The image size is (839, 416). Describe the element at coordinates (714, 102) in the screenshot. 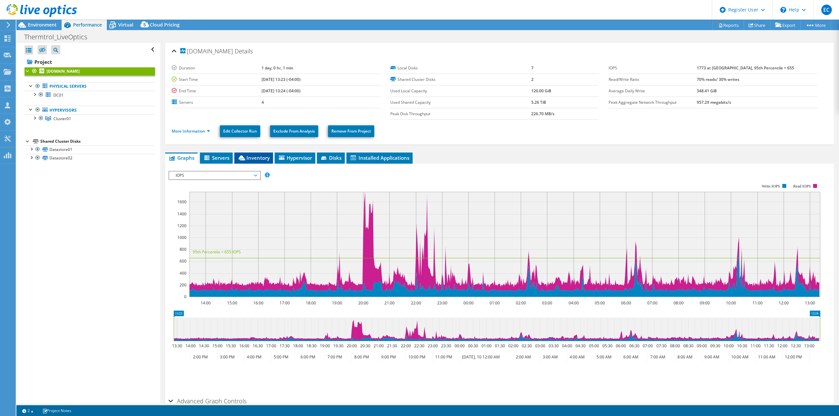

I see `b: 957.29 megabits/s` at that location.